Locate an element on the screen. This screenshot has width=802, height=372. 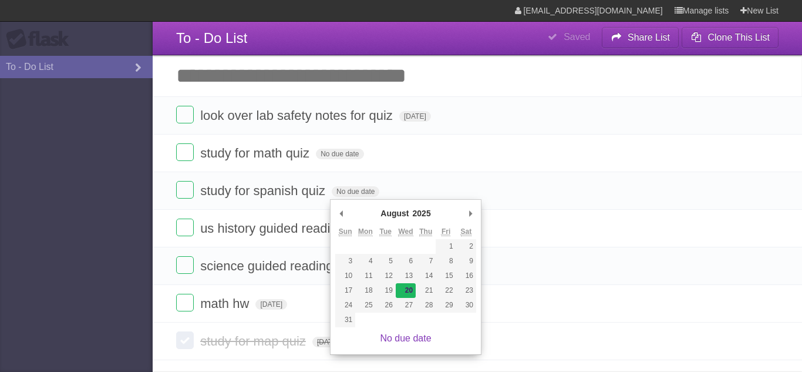
div: 2025 is located at coordinates (422, 213).